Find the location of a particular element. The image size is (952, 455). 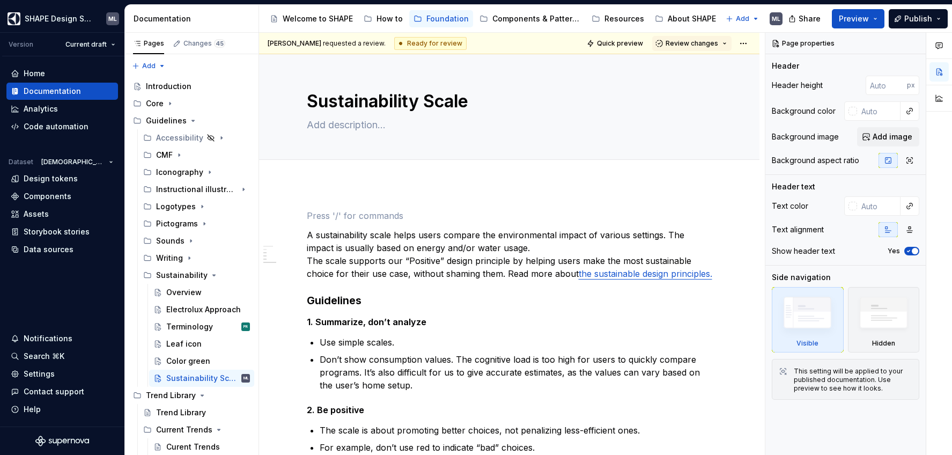

a: Code automation is located at coordinates (62, 127).